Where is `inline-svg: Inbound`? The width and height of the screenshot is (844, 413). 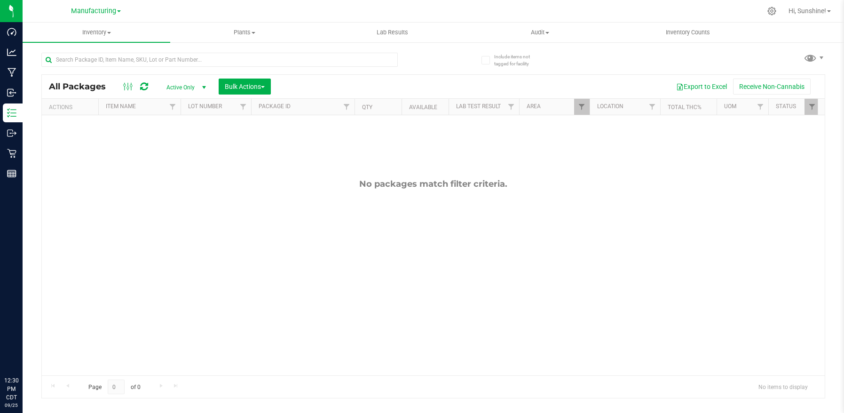
inline-svg: Inbound is located at coordinates (12, 93).